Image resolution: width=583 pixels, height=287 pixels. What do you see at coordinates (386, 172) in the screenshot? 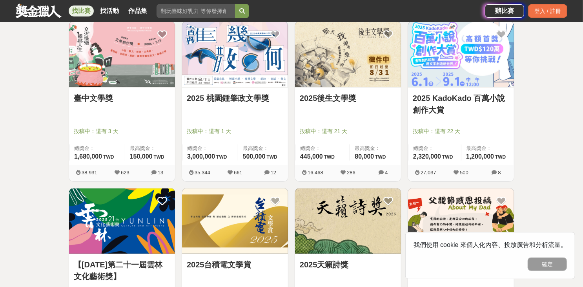
I see `span: 4` at bounding box center [386, 172].